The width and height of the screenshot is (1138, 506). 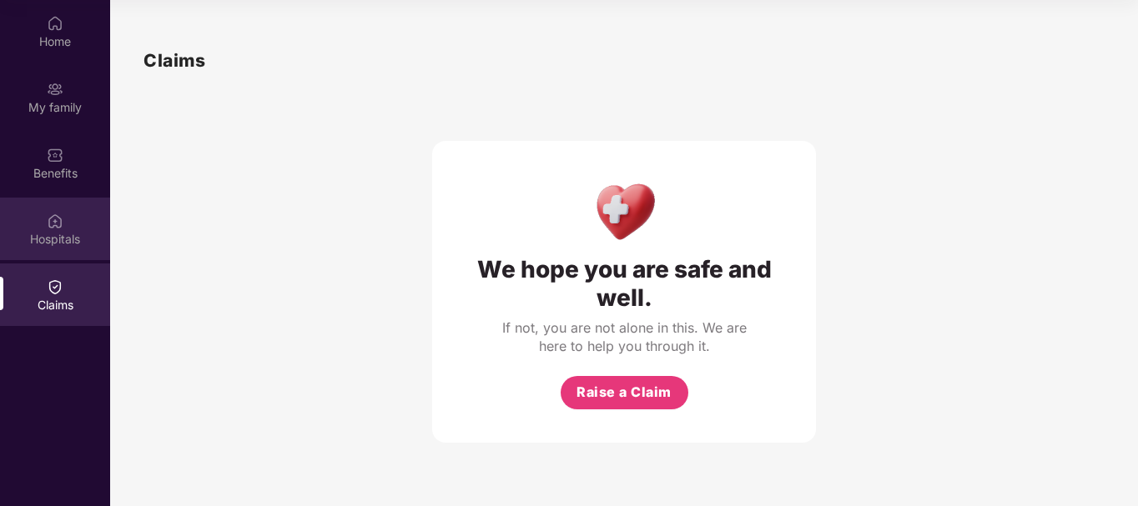 I want to click on img: svg+xml;base64,PHN2ZyBpZD0iSG9zcGl0YWxzIiB4bWxucz0iaHR0cDovL3d3dy53My5vcmcvMjAwMC9zdmciIHdpZHRoPS..., so click(x=55, y=221).